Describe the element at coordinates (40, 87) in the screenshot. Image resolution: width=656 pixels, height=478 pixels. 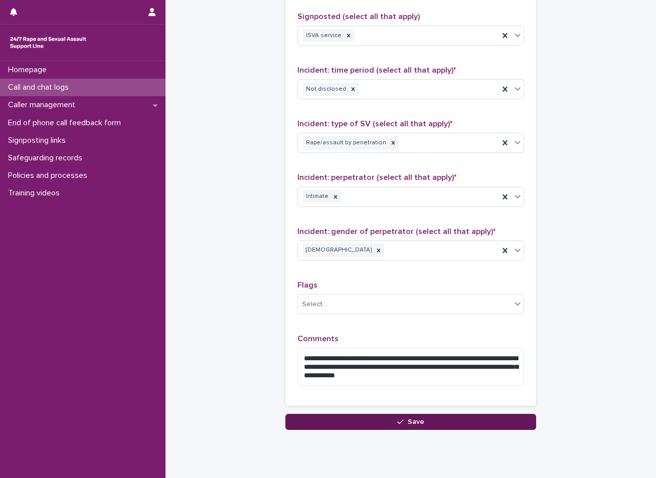
I see `p: Call and chat logs` at that location.